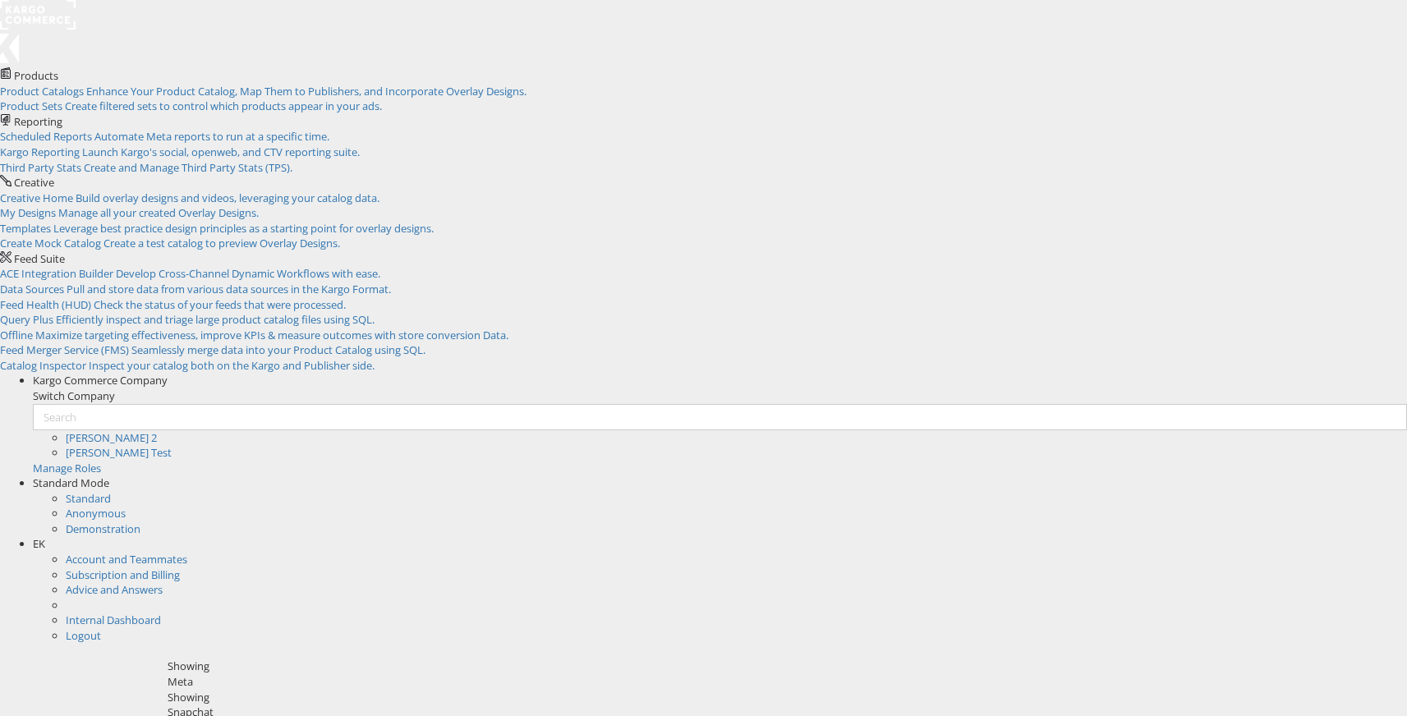 The width and height of the screenshot is (1407, 716). I want to click on a: Subscription and Billing, so click(122, 575).